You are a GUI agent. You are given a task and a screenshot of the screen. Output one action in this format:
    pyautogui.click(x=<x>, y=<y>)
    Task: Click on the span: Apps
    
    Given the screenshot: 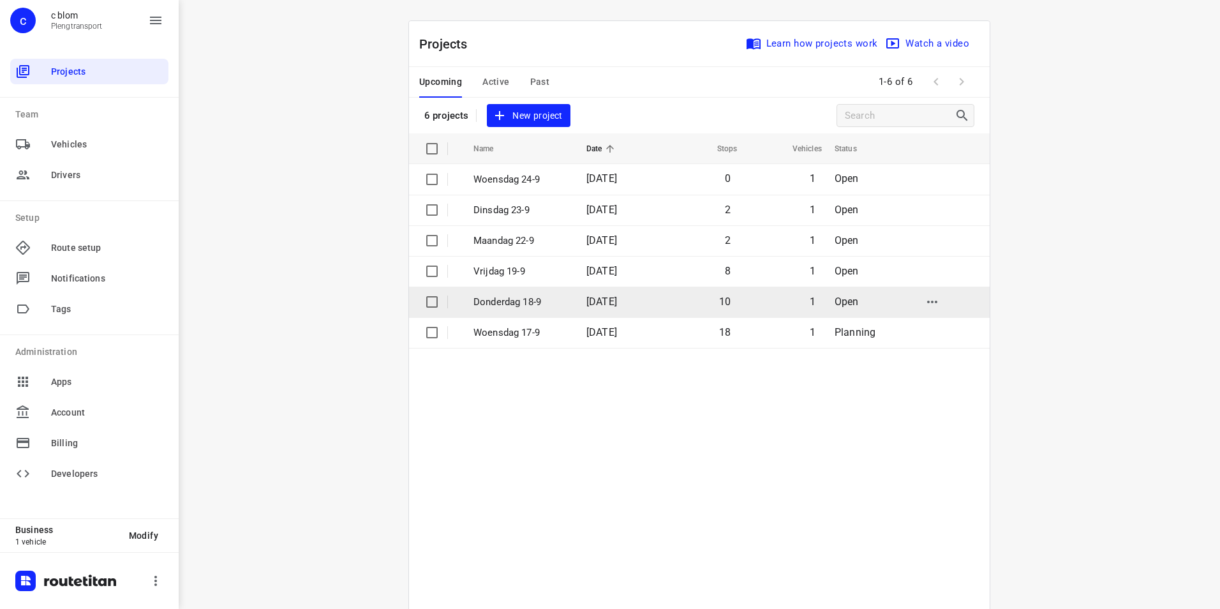 What is the action you would take?
    pyautogui.click(x=107, y=382)
    